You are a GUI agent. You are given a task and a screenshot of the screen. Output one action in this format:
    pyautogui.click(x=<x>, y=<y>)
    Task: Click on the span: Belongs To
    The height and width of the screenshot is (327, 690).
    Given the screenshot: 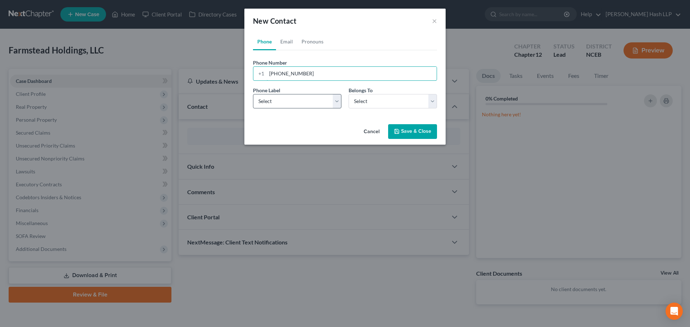 What is the action you would take?
    pyautogui.click(x=360, y=90)
    